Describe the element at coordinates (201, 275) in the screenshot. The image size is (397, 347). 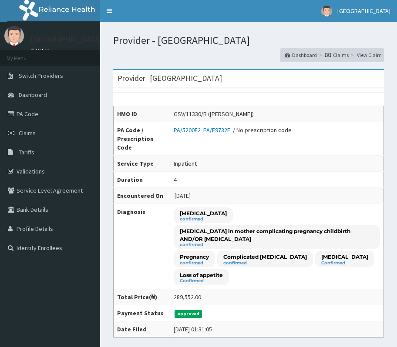
I see `p: Loss of appetite` at that location.